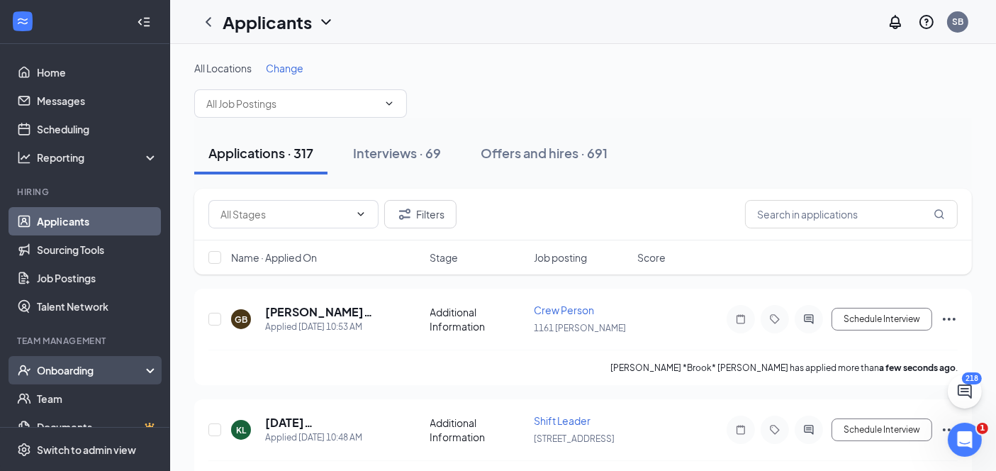  What do you see at coordinates (397, 152) in the screenshot?
I see `div: Interviews · 69` at bounding box center [397, 152].